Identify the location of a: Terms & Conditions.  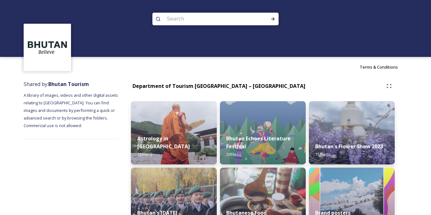
(383, 67).